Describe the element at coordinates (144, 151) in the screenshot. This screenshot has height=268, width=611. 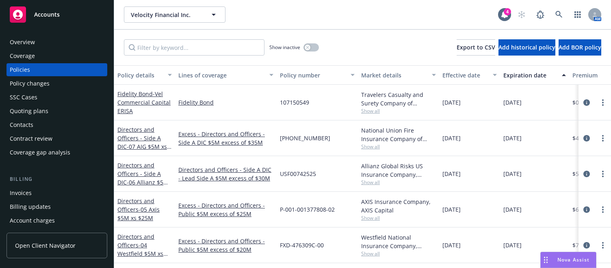
I see `span: - 07 AIG $5M xs $35M Excess` at that location.